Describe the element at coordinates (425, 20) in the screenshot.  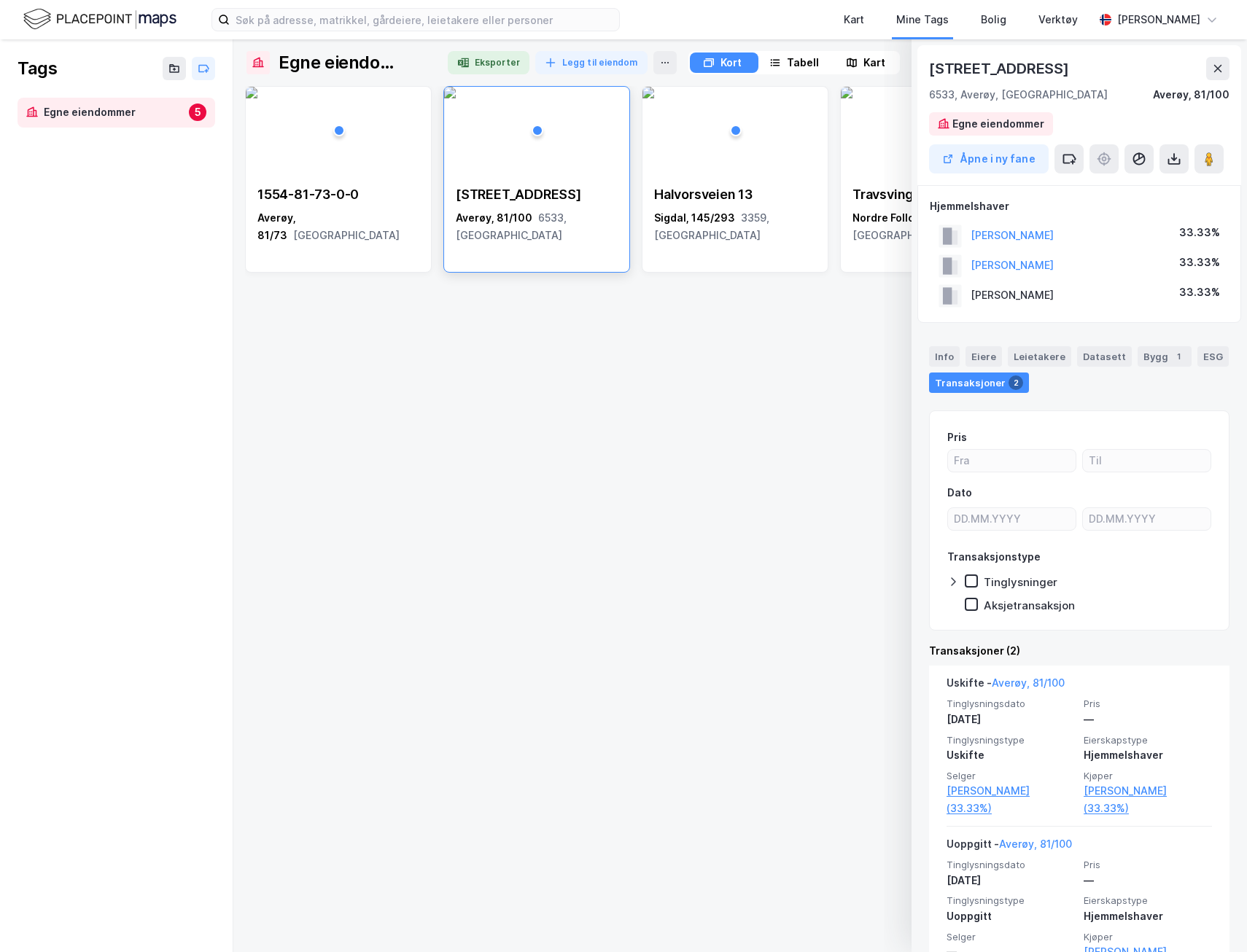
I see `input: Søk på adresse, matrikkel, gårdeiere, leietakere eller personer` at that location.